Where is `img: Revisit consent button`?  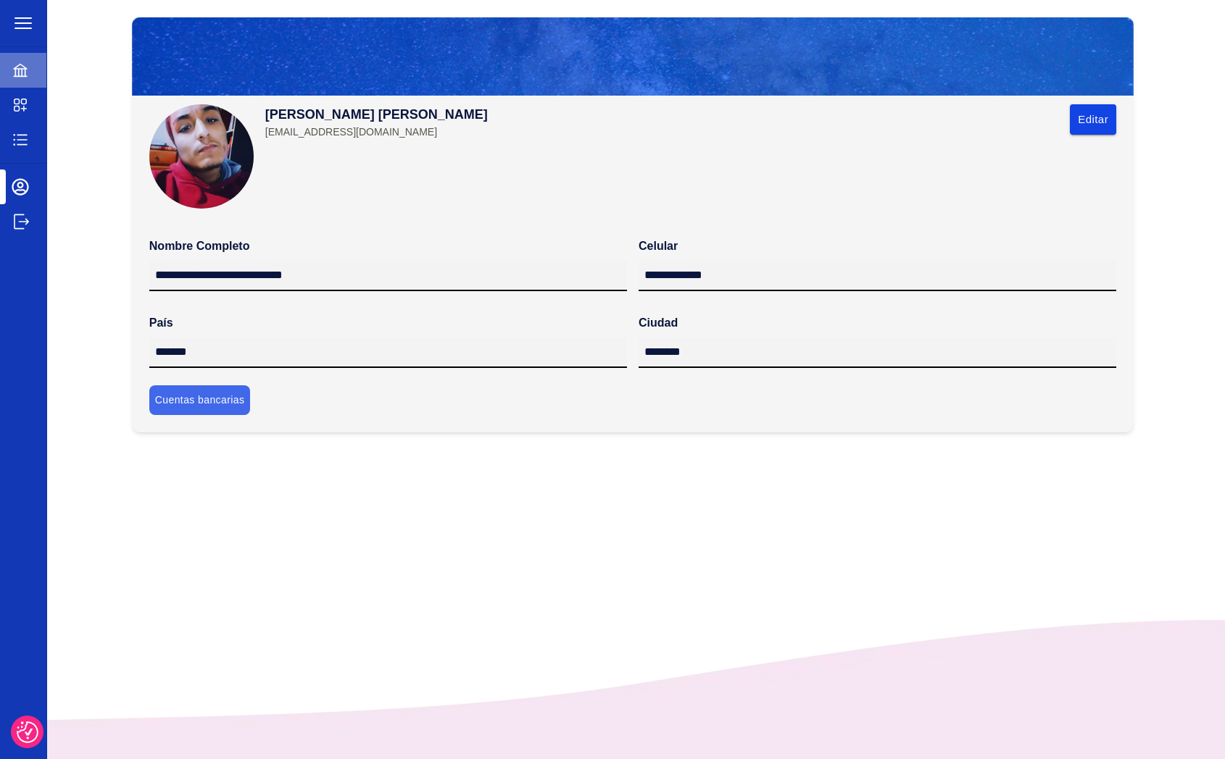 img: Revisit consent button is located at coordinates (28, 733).